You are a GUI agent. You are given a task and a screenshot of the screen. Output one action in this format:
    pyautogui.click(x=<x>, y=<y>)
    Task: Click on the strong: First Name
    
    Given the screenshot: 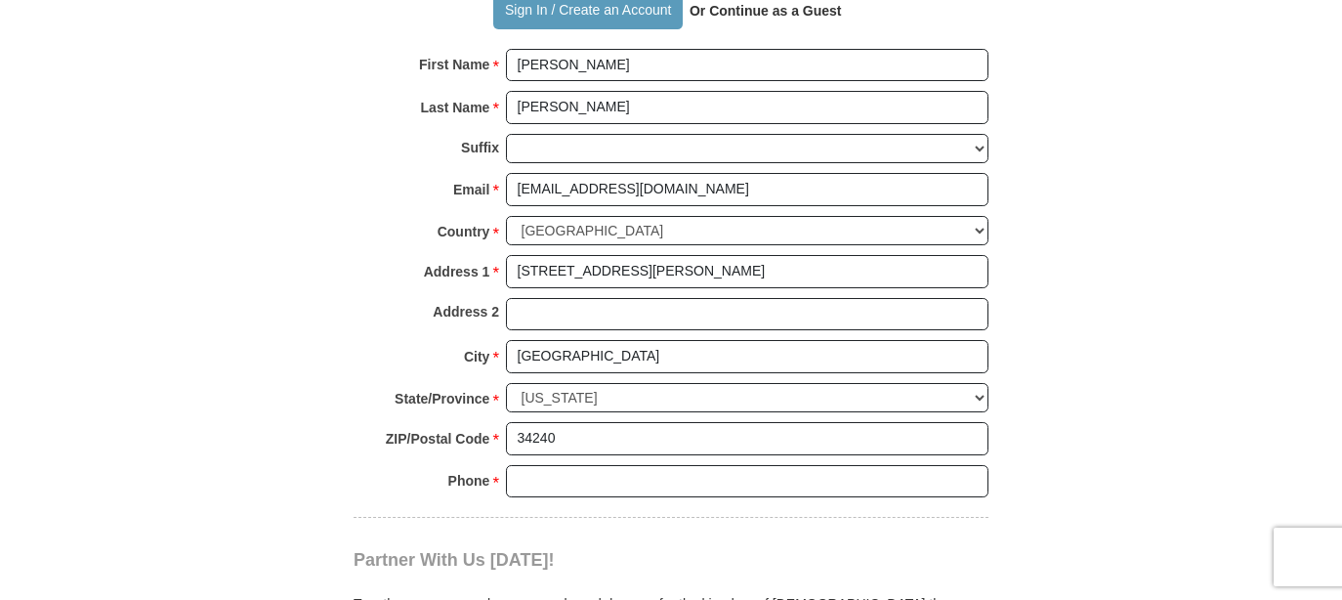 What is the action you would take?
    pyautogui.click(x=454, y=64)
    